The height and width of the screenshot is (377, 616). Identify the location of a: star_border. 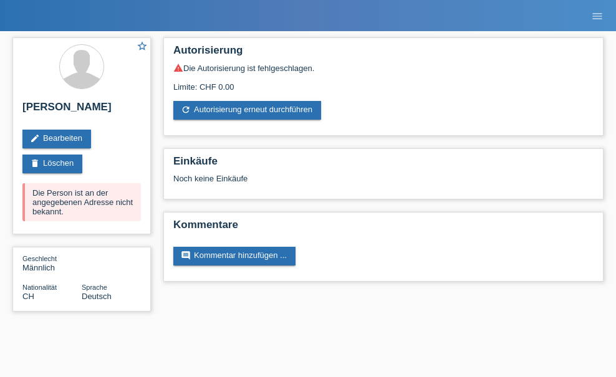
(142, 47).